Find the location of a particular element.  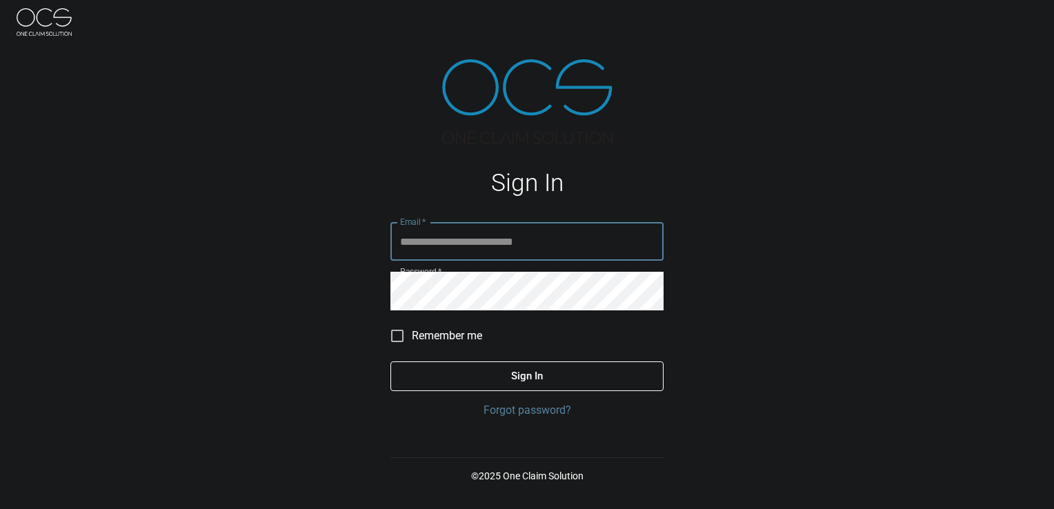

p: © 2025 One Claim Solution is located at coordinates (527, 476).